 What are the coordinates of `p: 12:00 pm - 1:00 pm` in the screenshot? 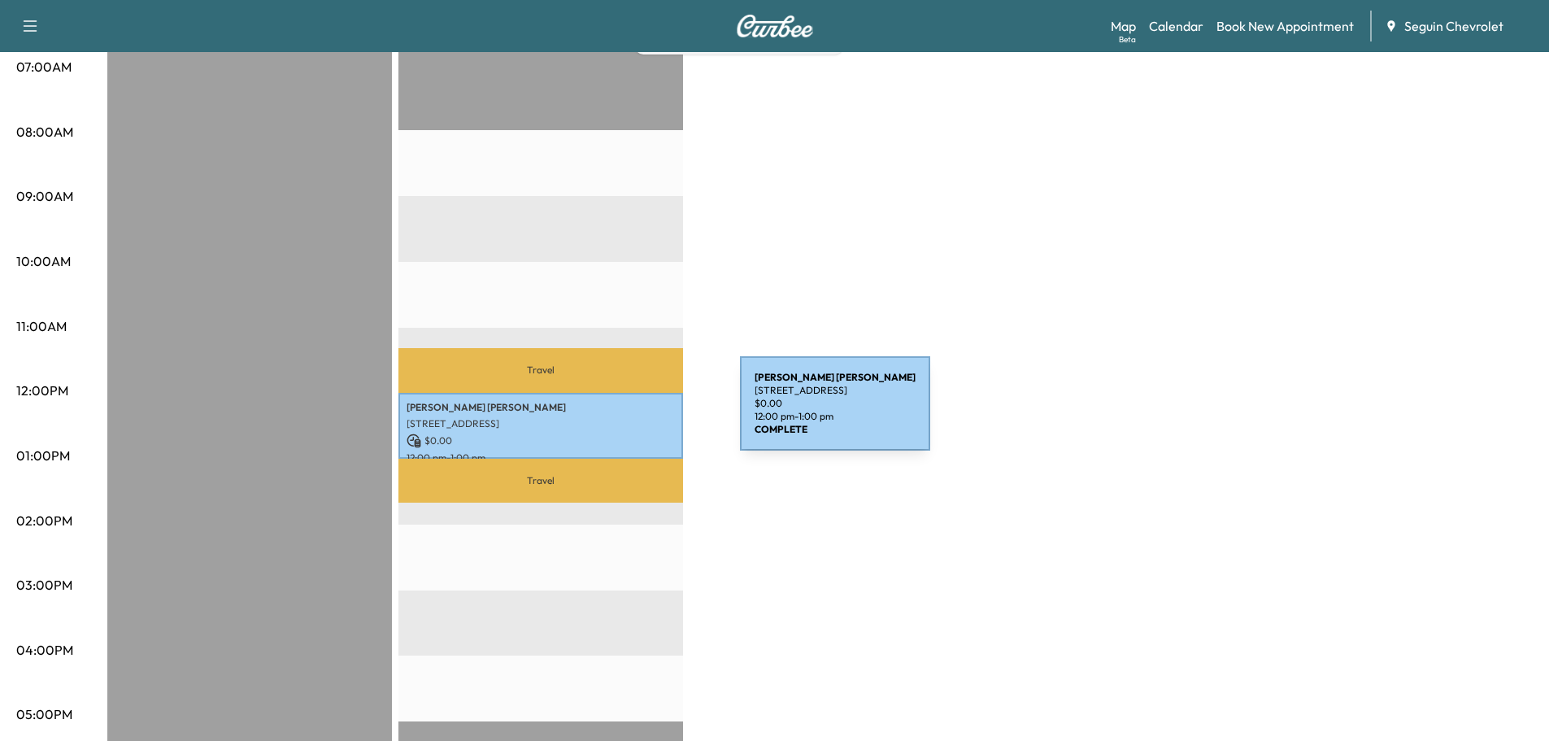 It's located at (541, 458).